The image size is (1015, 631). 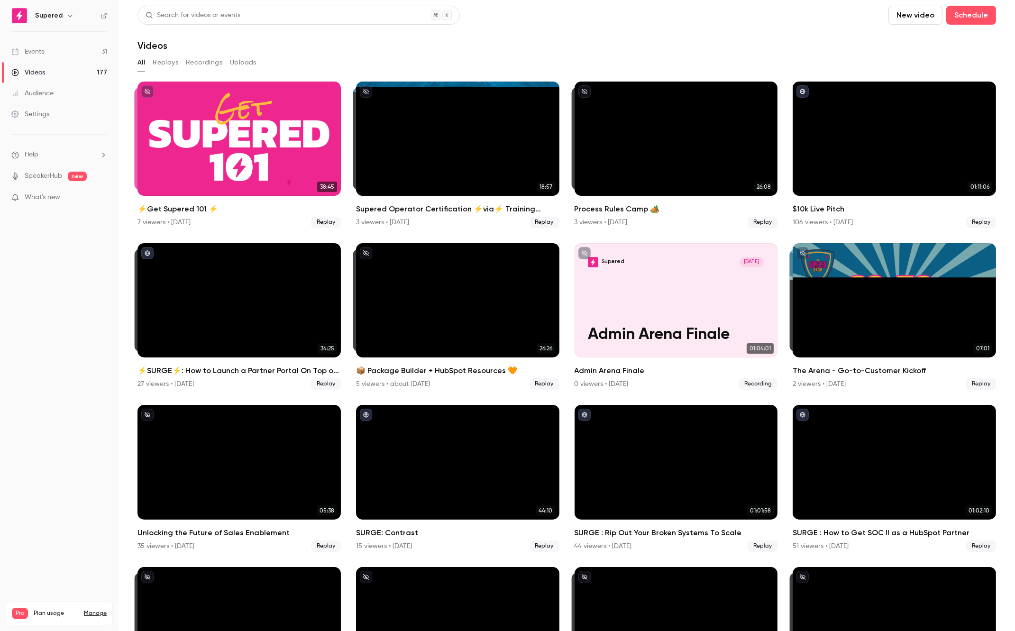 I want to click on span: 05:38, so click(x=327, y=511).